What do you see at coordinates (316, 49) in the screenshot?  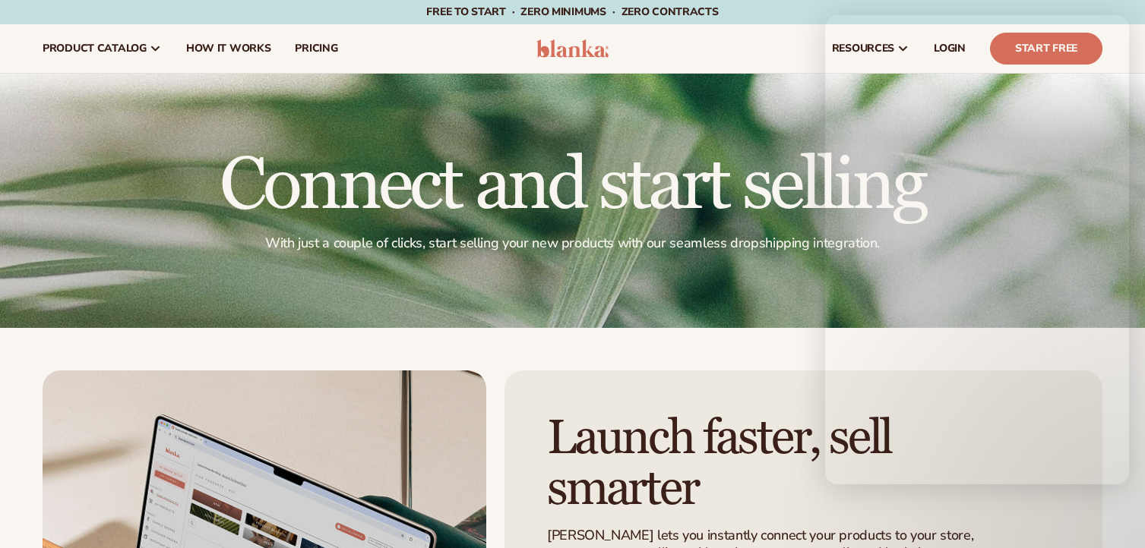 I see `a: pricing` at bounding box center [316, 49].